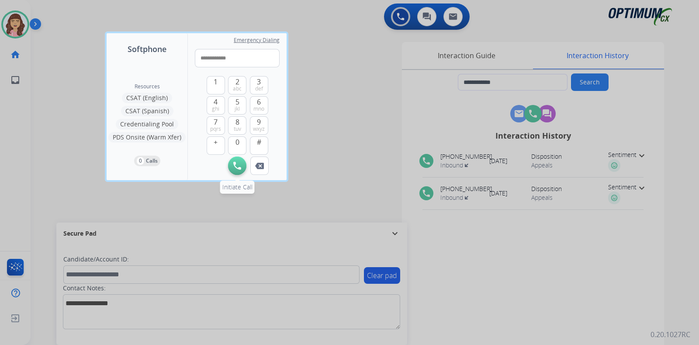 The image size is (699, 345). I want to click on span: ghi, so click(215, 109).